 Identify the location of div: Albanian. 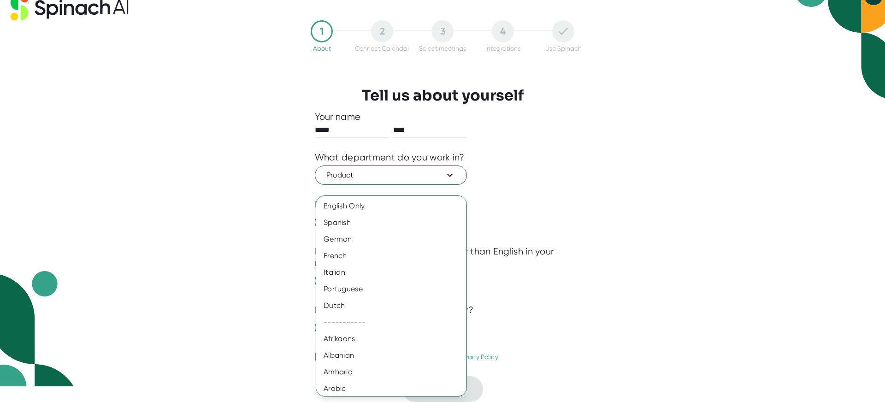
(391, 355).